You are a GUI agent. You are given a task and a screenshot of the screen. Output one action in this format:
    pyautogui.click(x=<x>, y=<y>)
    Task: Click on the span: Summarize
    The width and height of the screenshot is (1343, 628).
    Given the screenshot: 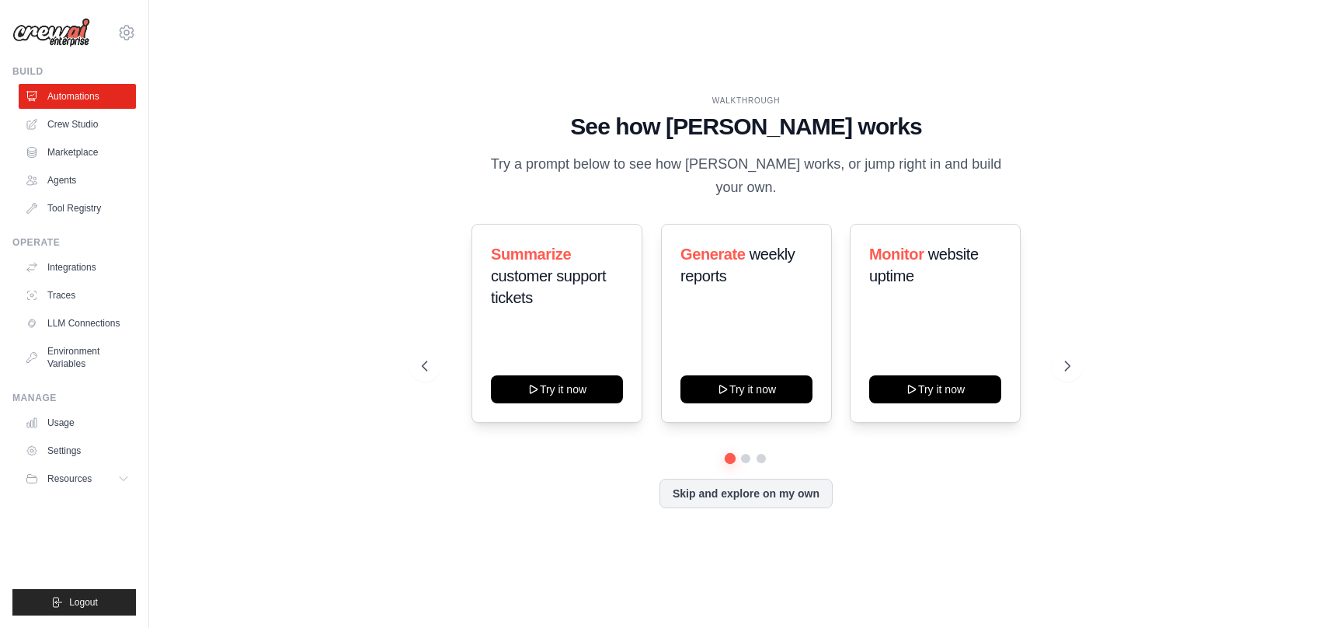 What is the action you would take?
    pyautogui.click(x=531, y=254)
    